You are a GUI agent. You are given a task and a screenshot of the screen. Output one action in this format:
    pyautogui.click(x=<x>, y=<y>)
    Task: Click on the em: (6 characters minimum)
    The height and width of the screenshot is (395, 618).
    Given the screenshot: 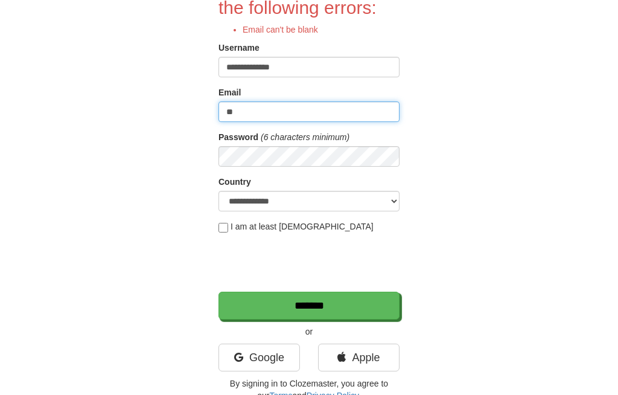 What is the action you would take?
    pyautogui.click(x=305, y=137)
    